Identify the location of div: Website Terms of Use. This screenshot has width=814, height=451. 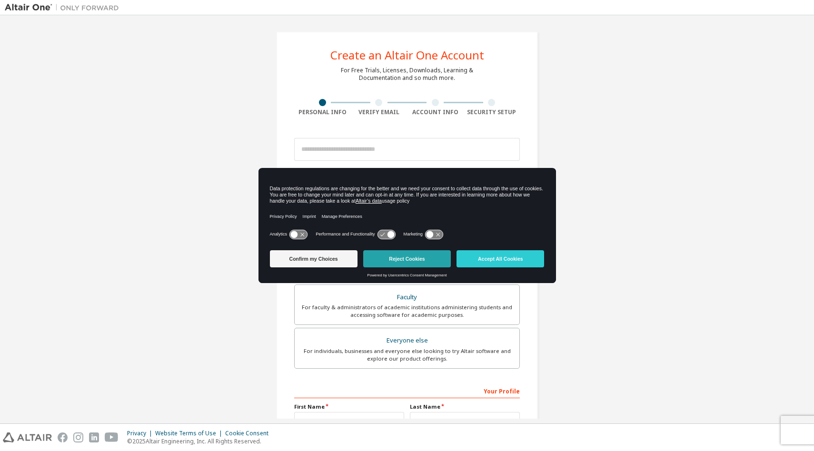
(190, 434).